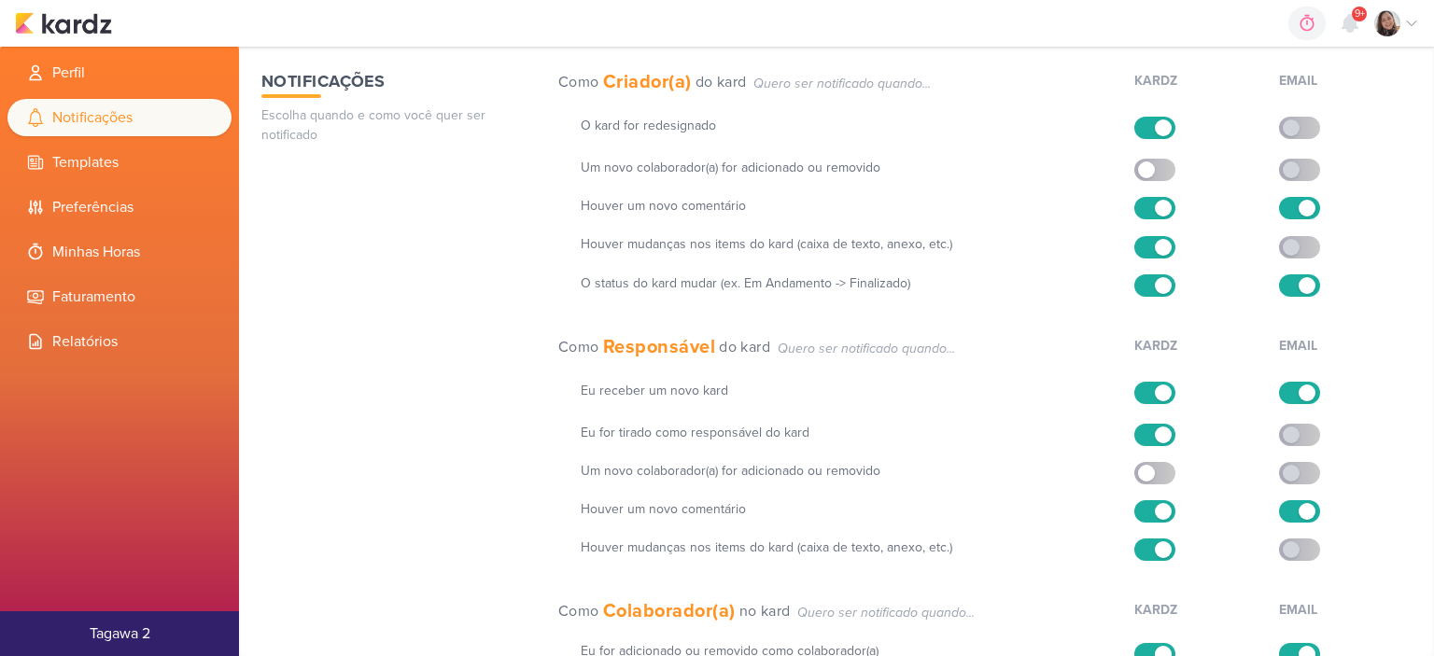  What do you see at coordinates (391, 81) in the screenshot?
I see `h1: Notificações` at bounding box center [391, 81].